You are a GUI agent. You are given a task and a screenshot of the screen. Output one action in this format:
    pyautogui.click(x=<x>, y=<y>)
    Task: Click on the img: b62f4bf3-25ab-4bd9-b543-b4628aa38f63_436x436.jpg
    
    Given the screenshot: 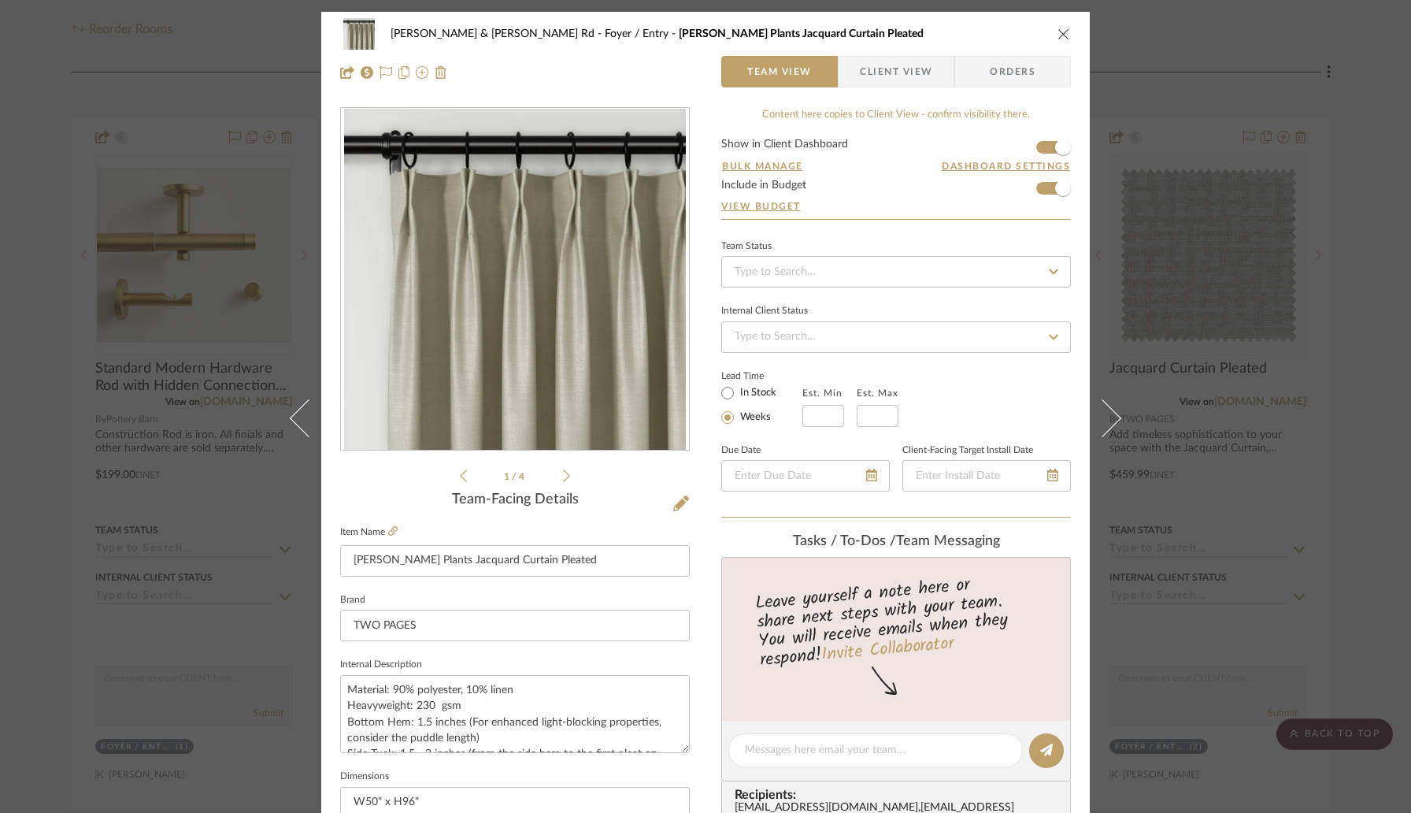 What is the action you would take?
    pyautogui.click(x=515, y=280)
    